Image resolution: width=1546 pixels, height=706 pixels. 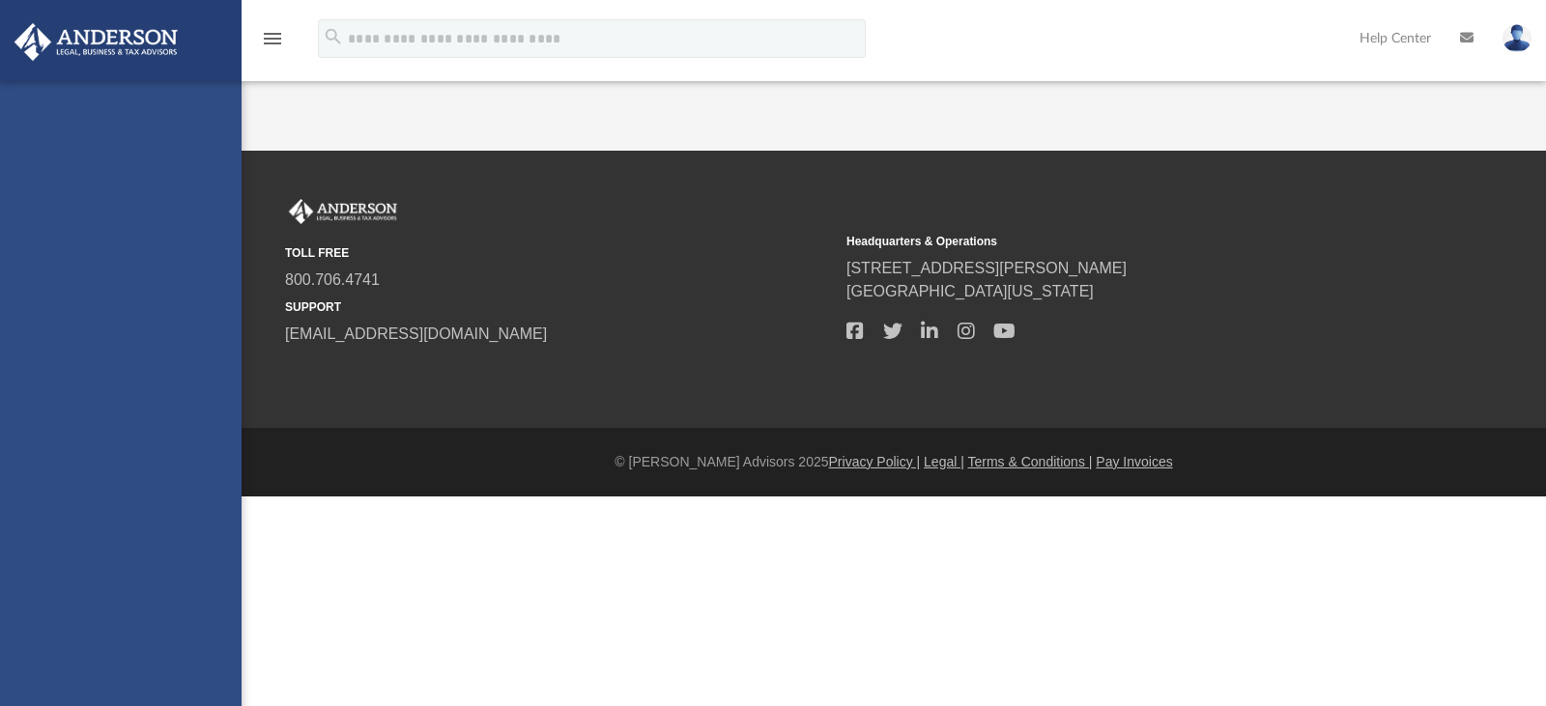 I want to click on a: Privacy Policy |, so click(x=874, y=462).